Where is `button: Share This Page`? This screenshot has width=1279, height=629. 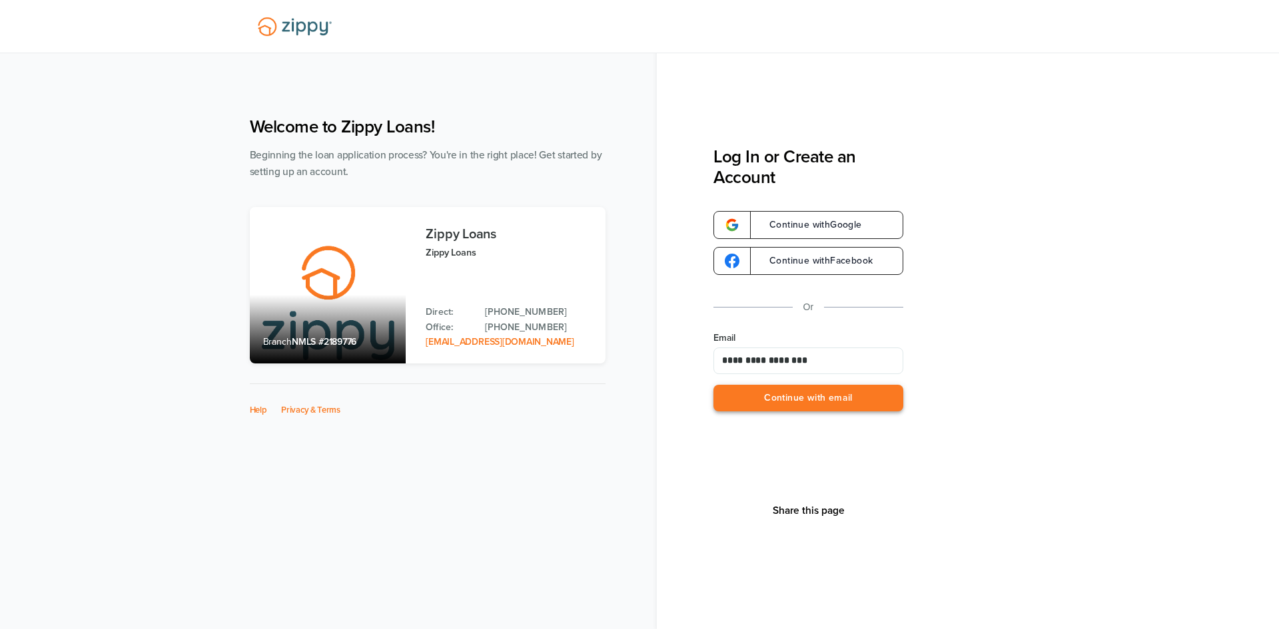
button: Share This Page is located at coordinates (808, 511).